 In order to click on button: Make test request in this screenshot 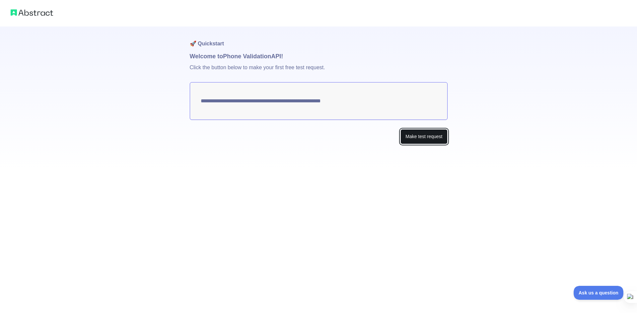, I will do `click(423, 137)`.